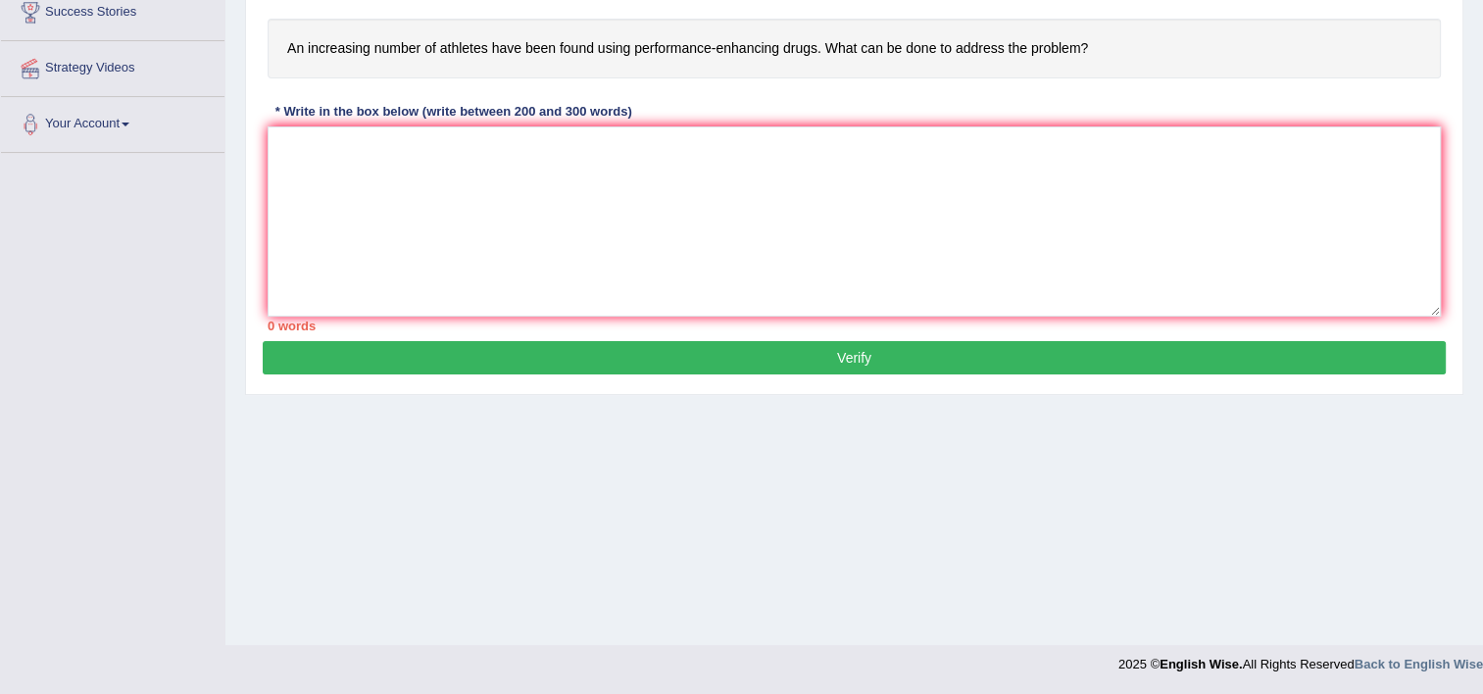 This screenshot has width=1483, height=694. Describe the element at coordinates (854, 358) in the screenshot. I see `button: Verify` at that location.